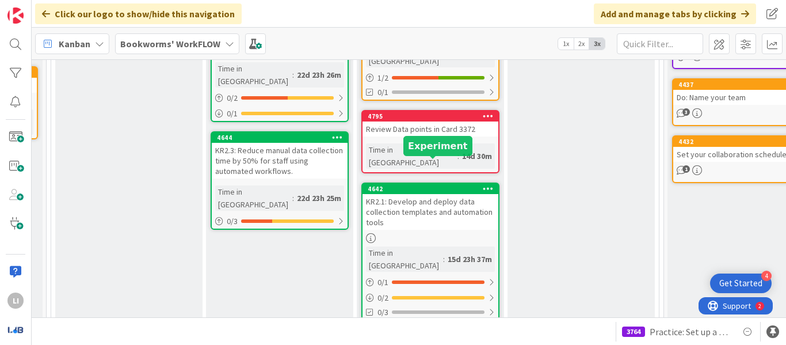 This screenshot has height=345, width=786. I want to click on span: 3x, so click(596, 44).